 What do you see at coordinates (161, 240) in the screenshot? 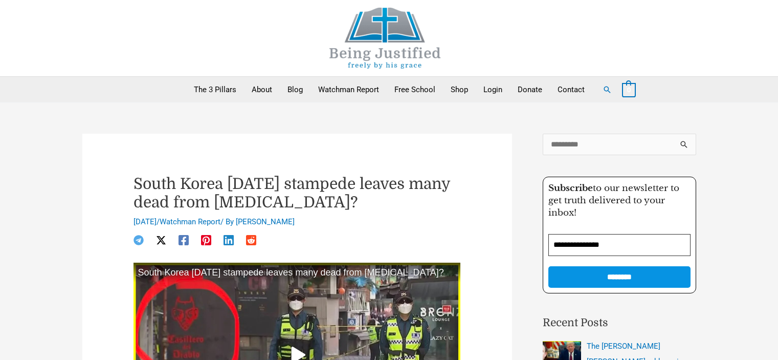
I see `a: Twitter / X` at bounding box center [161, 240].